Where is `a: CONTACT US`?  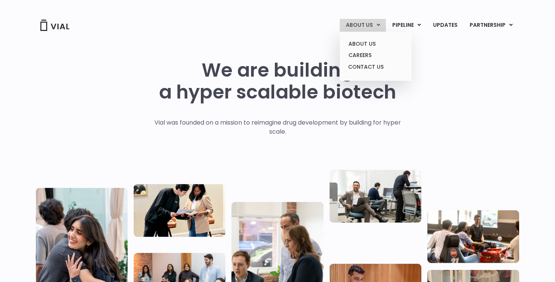
a: CONTACT US is located at coordinates (375, 67).